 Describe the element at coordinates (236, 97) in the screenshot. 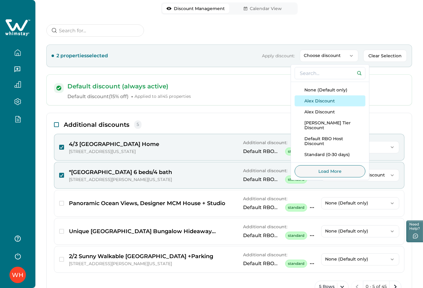

I see `p: Default discount ( 15% off )` at that location.